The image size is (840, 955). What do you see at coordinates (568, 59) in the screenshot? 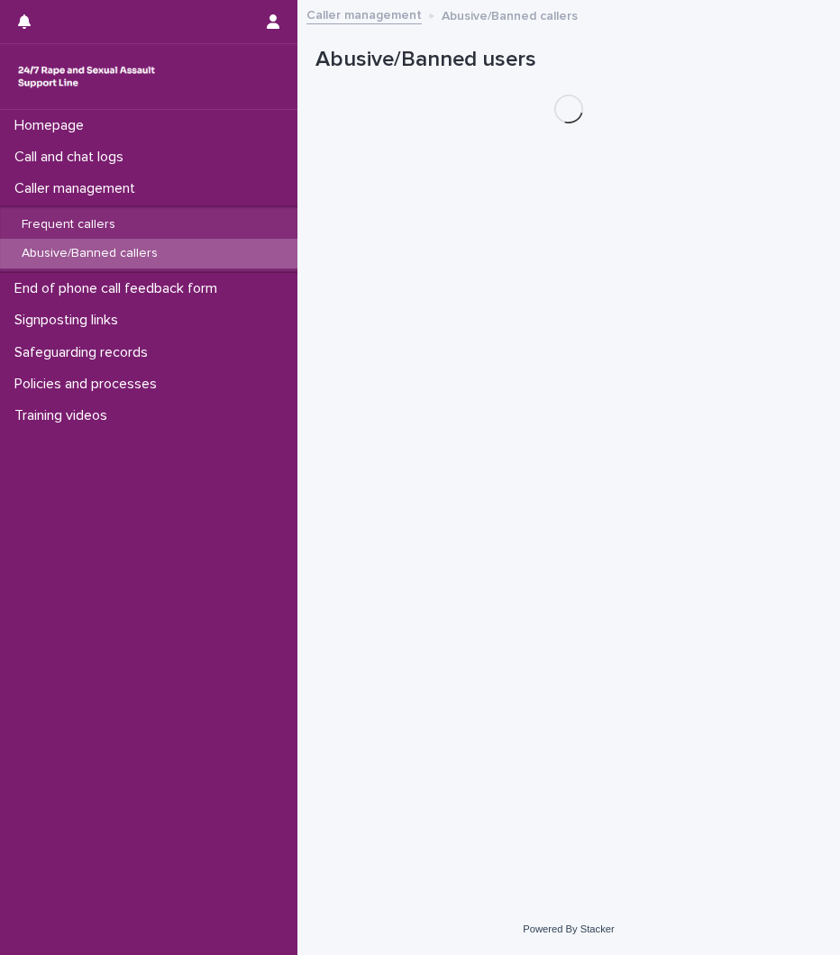
I see `h1: Abusive/Banned users` at bounding box center [568, 59].